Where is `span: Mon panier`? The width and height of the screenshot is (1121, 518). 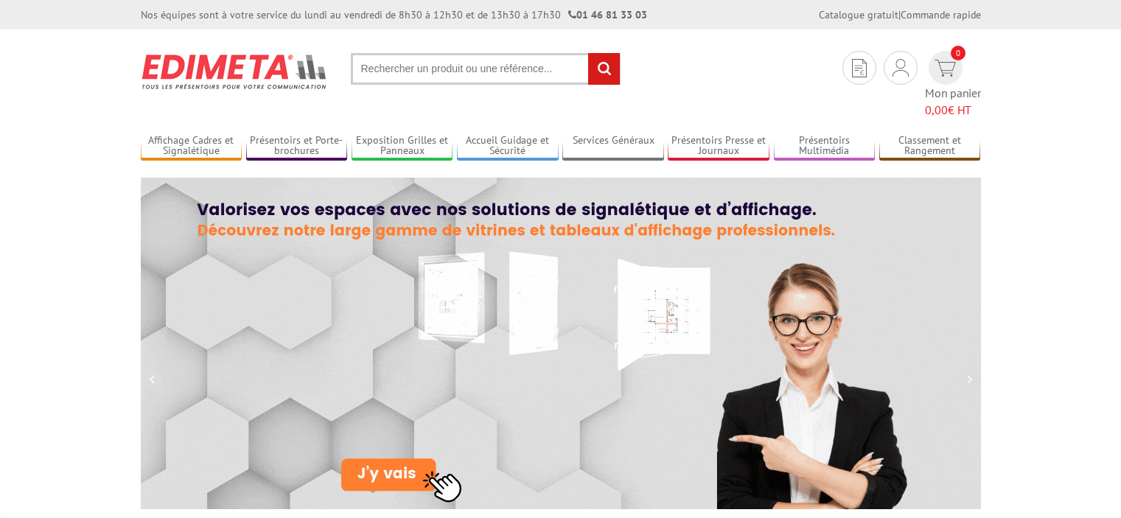 span: Mon panier is located at coordinates (953, 102).